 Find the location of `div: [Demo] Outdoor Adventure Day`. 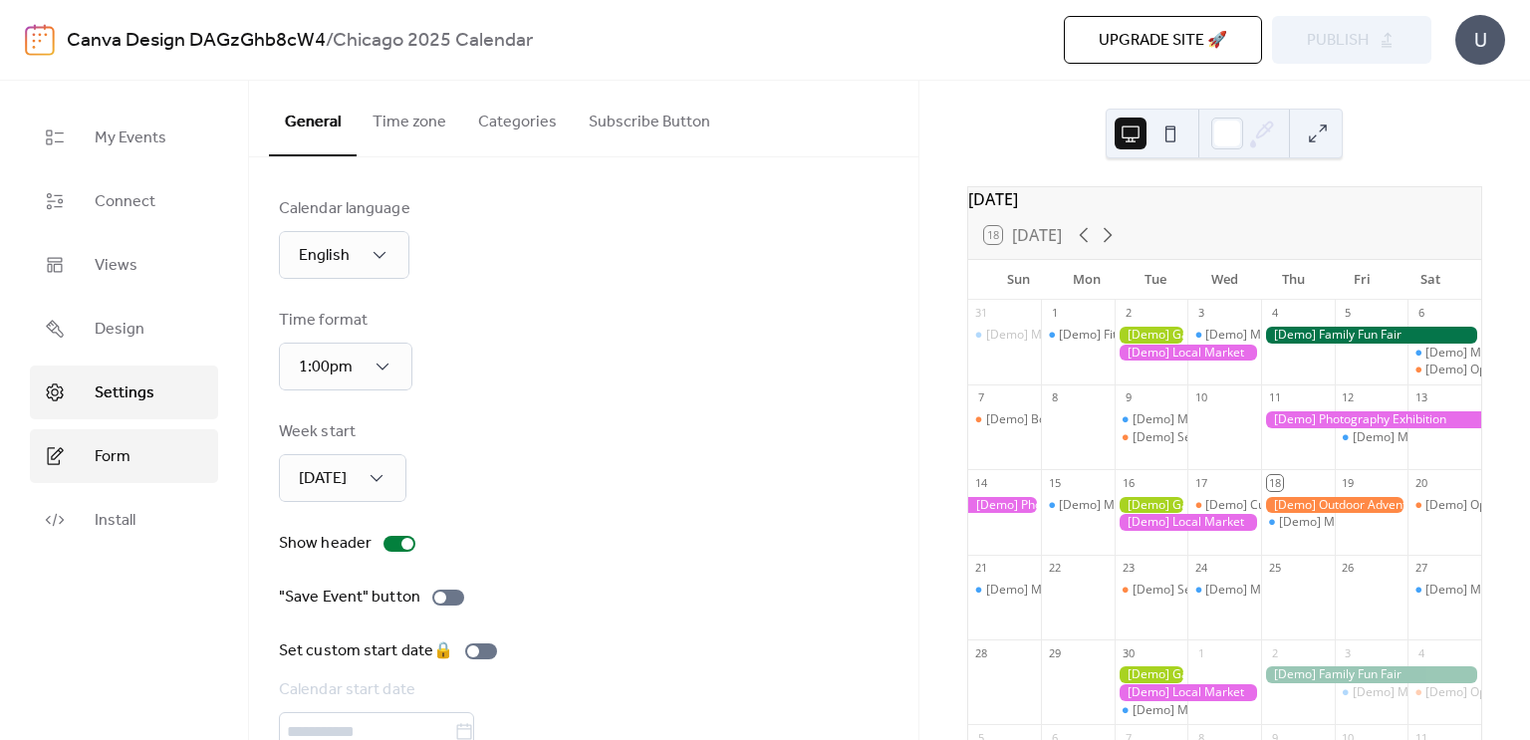

div: [Demo] Outdoor Adventure Day is located at coordinates (1333, 505).